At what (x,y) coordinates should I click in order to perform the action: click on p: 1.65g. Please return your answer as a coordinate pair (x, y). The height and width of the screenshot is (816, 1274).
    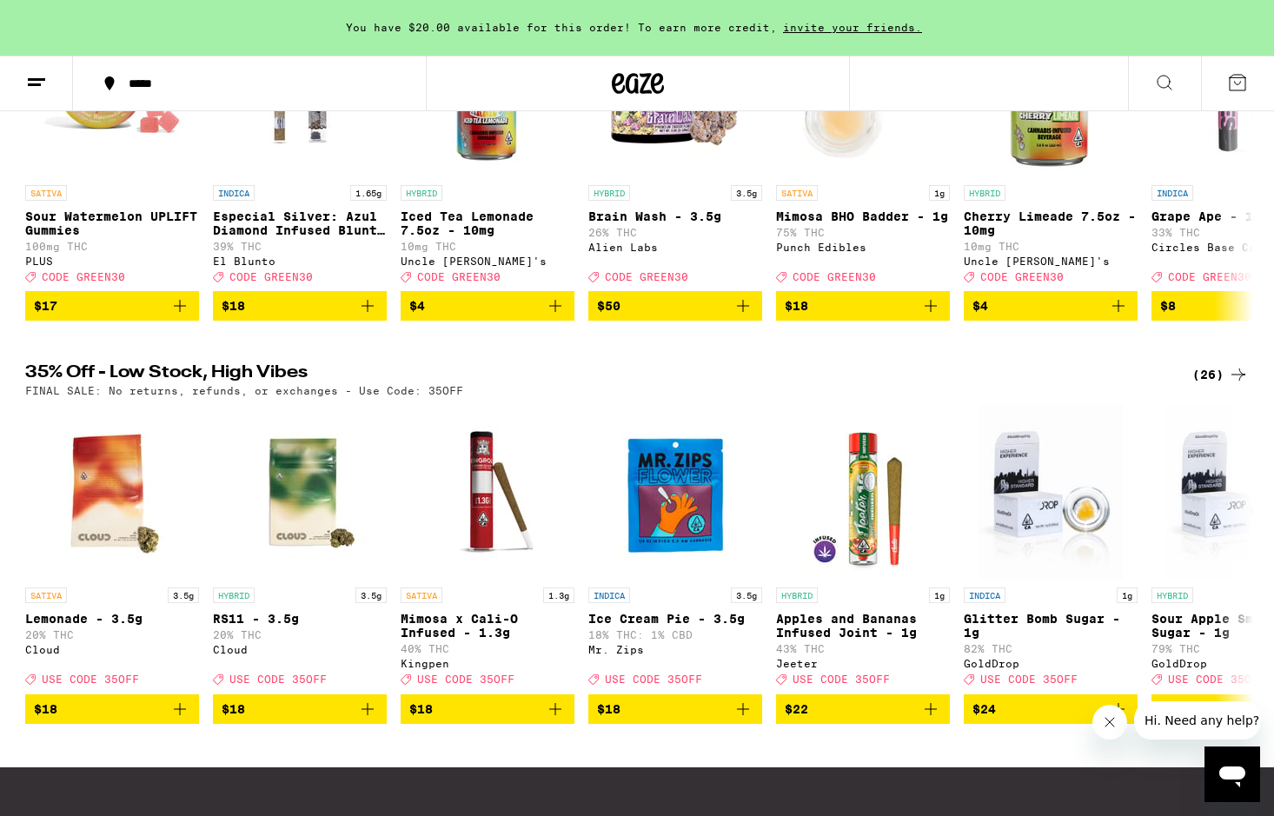
    Looking at the image, I should click on (368, 193).